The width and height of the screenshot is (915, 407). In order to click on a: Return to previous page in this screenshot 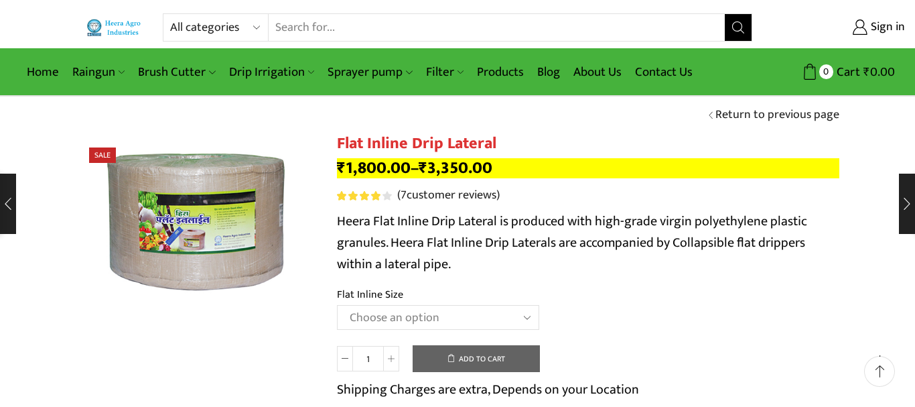, I will do `click(777, 115)`.